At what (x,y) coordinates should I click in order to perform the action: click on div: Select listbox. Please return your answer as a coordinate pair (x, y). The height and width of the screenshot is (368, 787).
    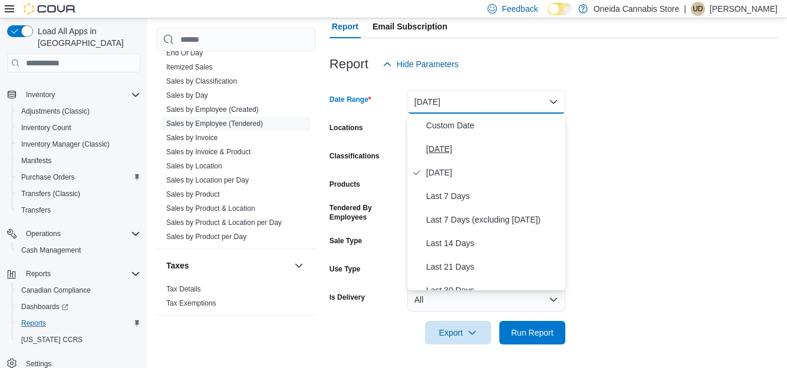
    Looking at the image, I should click on (486, 202).